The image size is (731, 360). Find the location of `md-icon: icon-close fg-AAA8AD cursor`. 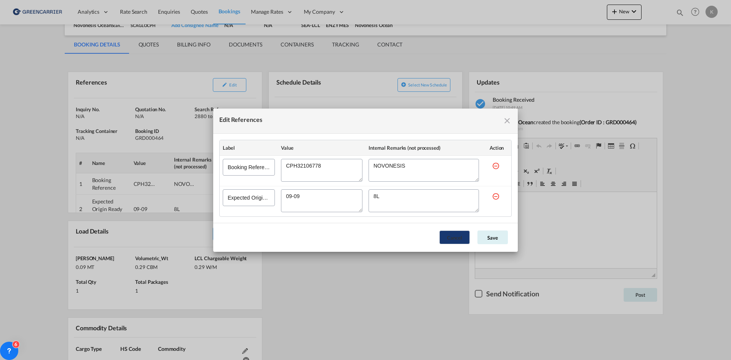

md-icon: icon-close fg-AAA8AD cursor is located at coordinates (507, 121).